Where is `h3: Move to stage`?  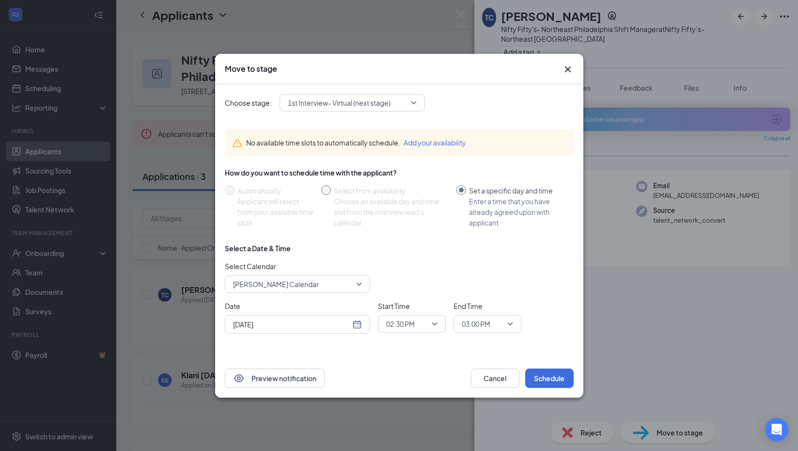
h3: Move to stage is located at coordinates (251, 69).